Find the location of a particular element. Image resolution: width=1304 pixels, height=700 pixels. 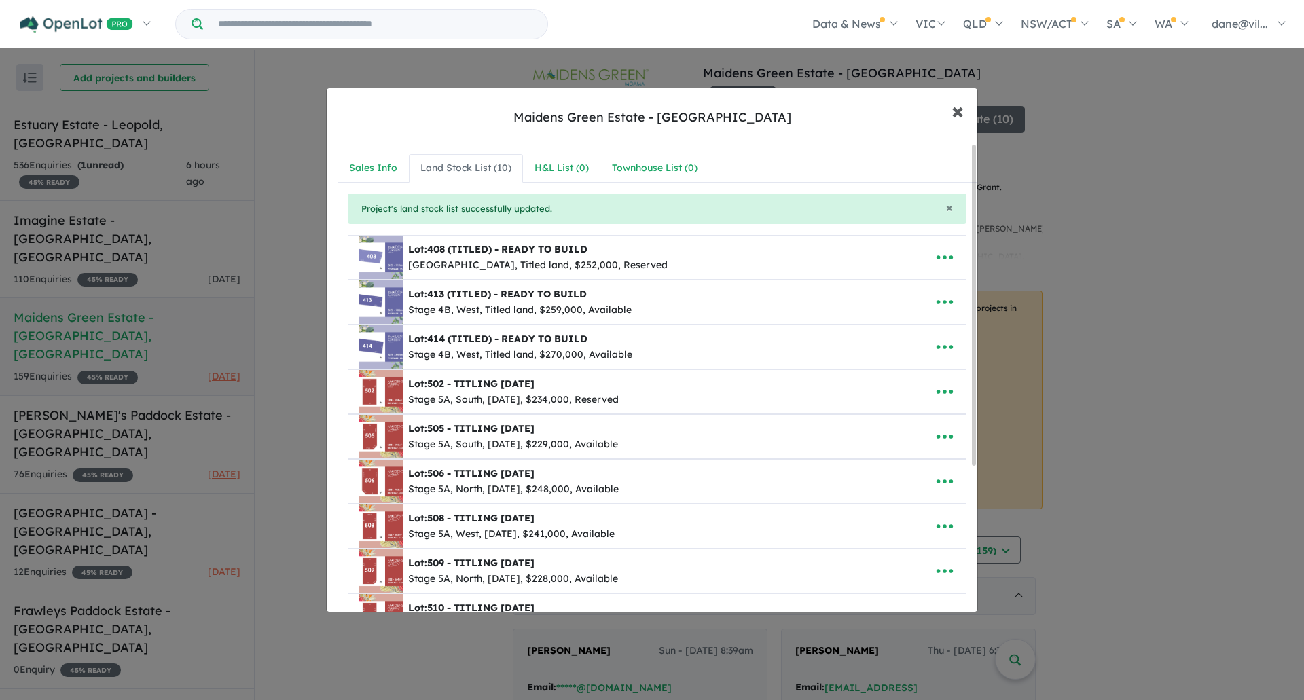

img: Maidens%20Green%20Estate%20-%20Moama%20-%20Lot%20506%20-%20TITLING%20JANUARY%202026___1754964461.jpg is located at coordinates (381, 481).